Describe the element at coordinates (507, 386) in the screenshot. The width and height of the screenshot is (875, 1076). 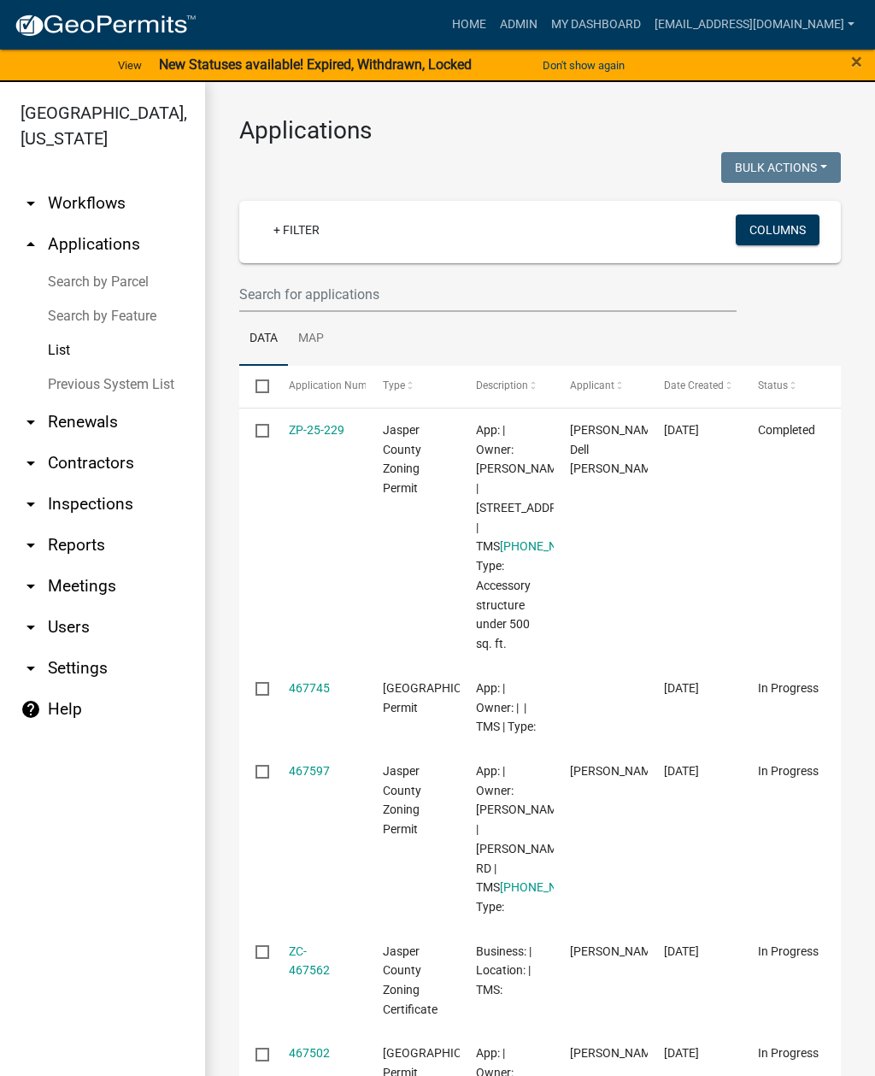
I see `datatable-header-cell: Description` at that location.